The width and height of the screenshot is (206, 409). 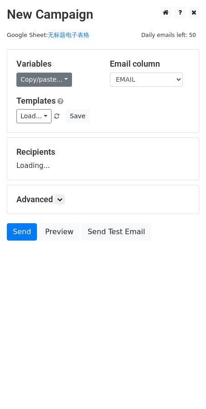 I want to click on button: Save, so click(x=78, y=116).